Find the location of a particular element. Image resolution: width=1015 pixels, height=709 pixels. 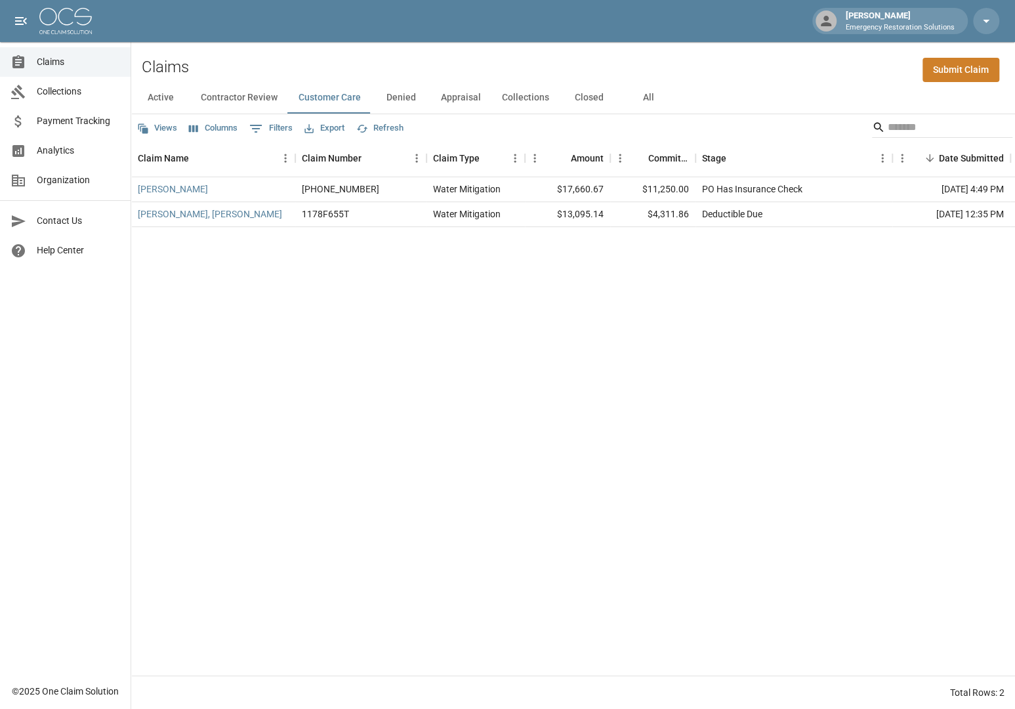

button: Refresh is located at coordinates (380, 128).